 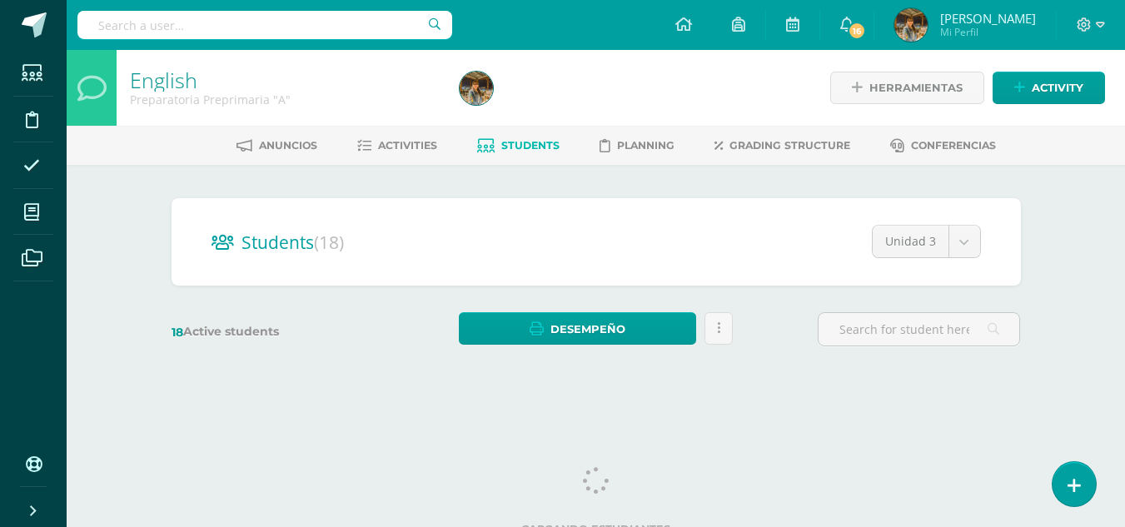 I want to click on a: Students, so click(x=518, y=146).